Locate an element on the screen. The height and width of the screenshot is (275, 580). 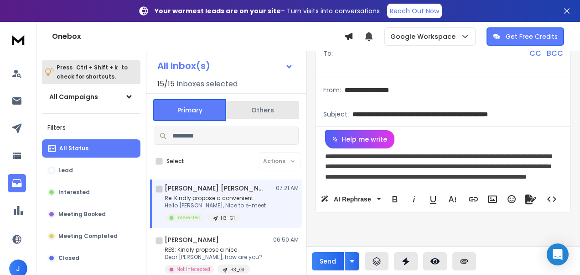
h1: Onebox is located at coordinates (198, 36).